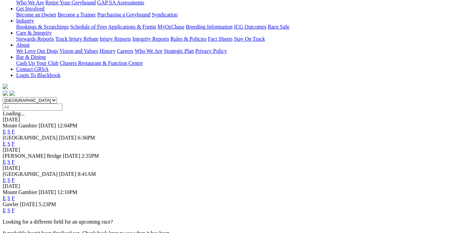 The width and height of the screenshot is (450, 233). Describe the element at coordinates (5, 87) in the screenshot. I see `img: logo-grsa-white.png` at that location.